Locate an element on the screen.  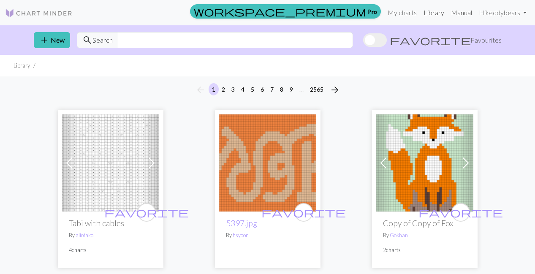
p: 4 charts is located at coordinates (111, 250).